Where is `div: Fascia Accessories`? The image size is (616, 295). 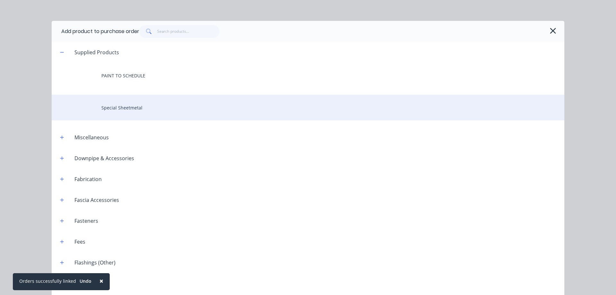
div: Fascia Accessories is located at coordinates (96, 200).